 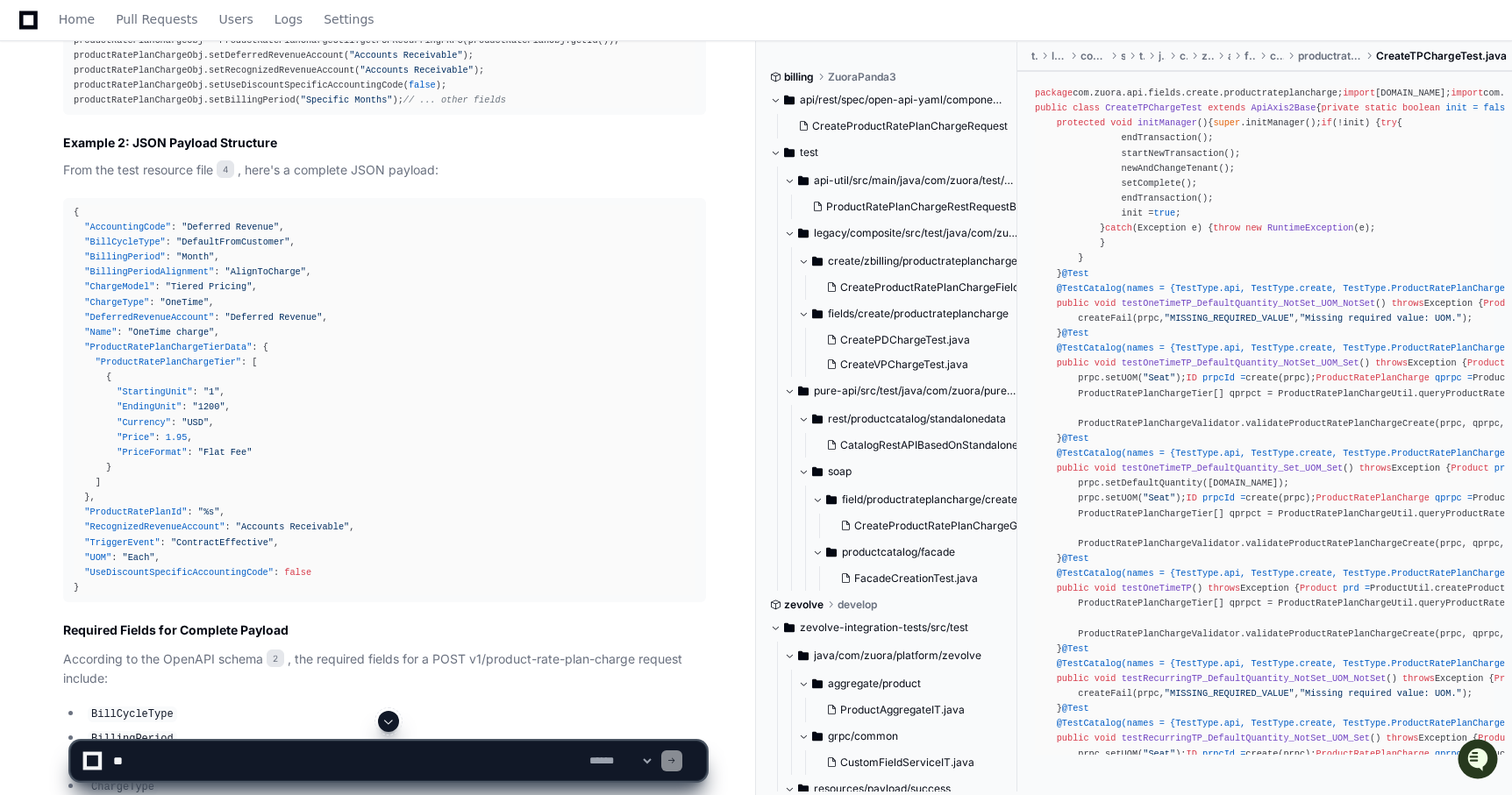 I want to click on span: Logs, so click(x=288, y=19).